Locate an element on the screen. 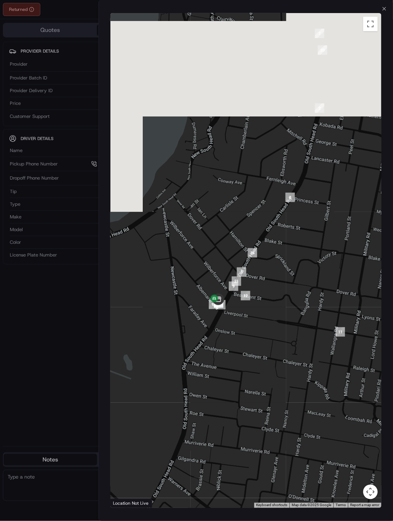 Image resolution: width=393 pixels, height=521 pixels. div: 21 is located at coordinates (236, 281).